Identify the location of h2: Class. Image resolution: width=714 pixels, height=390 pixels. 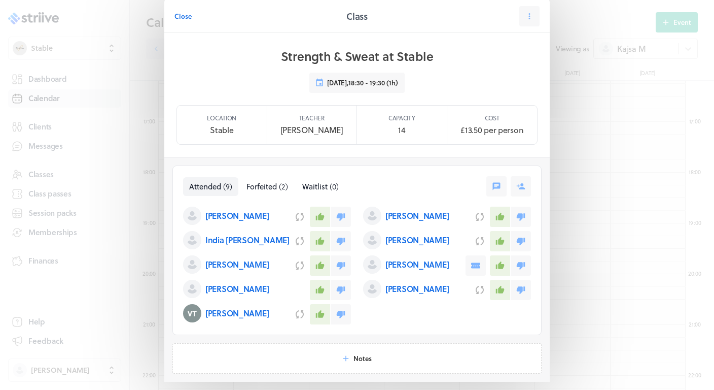
(357, 16).